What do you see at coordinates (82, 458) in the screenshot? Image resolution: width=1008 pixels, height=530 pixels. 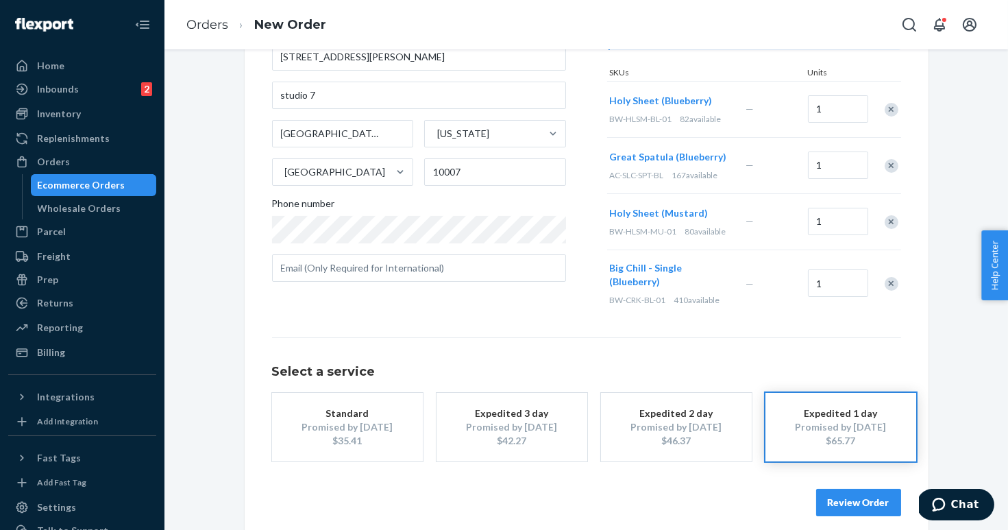 I see `button: Fast Tags` at bounding box center [82, 458].